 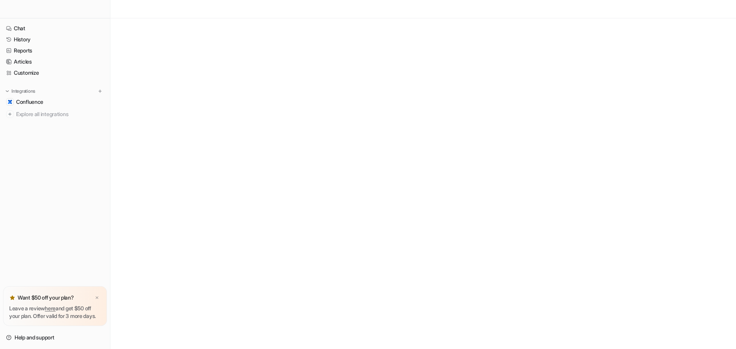 I want to click on p: Want $50 off your plan?, so click(x=46, y=298).